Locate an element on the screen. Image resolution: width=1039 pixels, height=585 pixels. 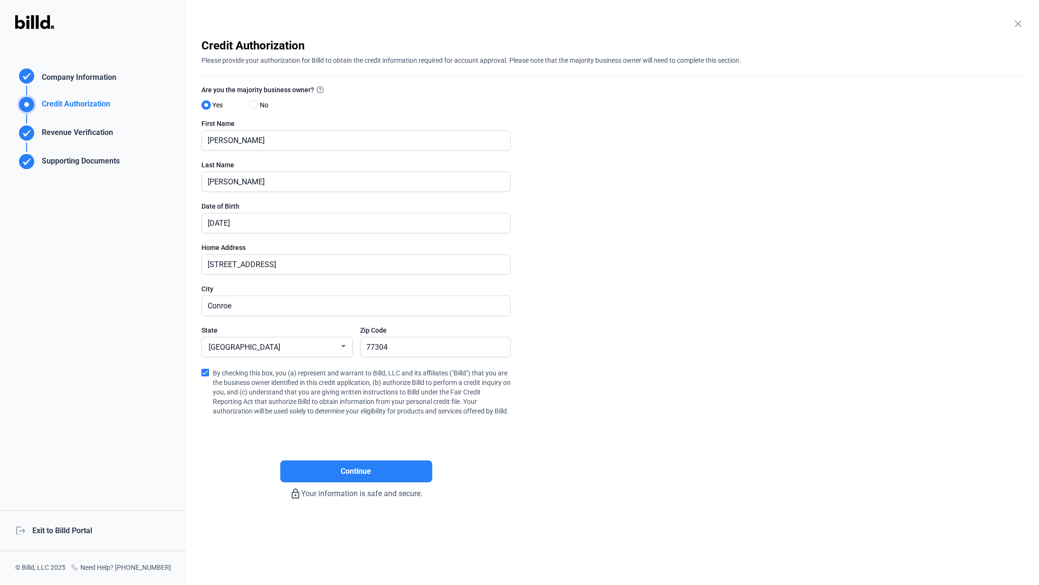
div: © Billd, LLC 2025 is located at coordinates (40, 568).